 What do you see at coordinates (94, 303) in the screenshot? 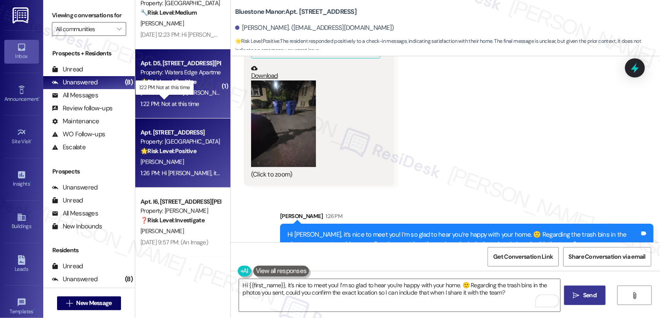
I see `span: New Message` at bounding box center [94, 303].